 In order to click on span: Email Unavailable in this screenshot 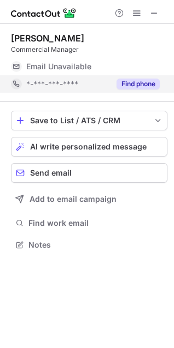, I will do `click(58, 67)`.